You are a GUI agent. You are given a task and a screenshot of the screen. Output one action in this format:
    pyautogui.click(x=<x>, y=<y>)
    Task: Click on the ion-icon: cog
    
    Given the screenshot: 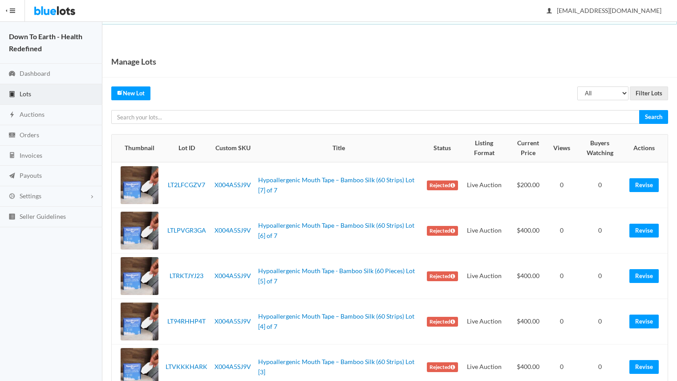 What is the action you would take?
    pyautogui.click(x=12, y=196)
    